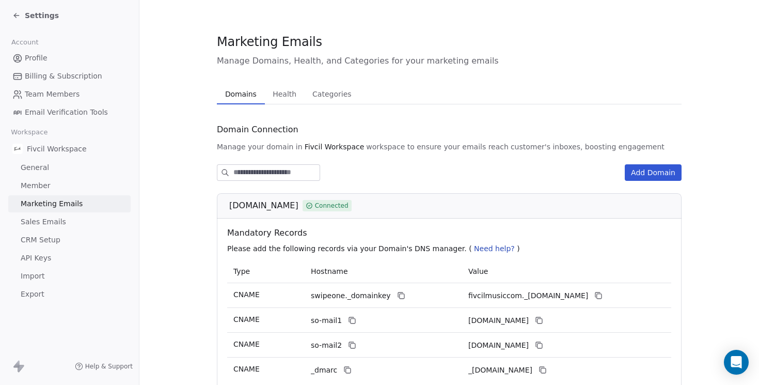  I want to click on span: Categories, so click(332, 94).